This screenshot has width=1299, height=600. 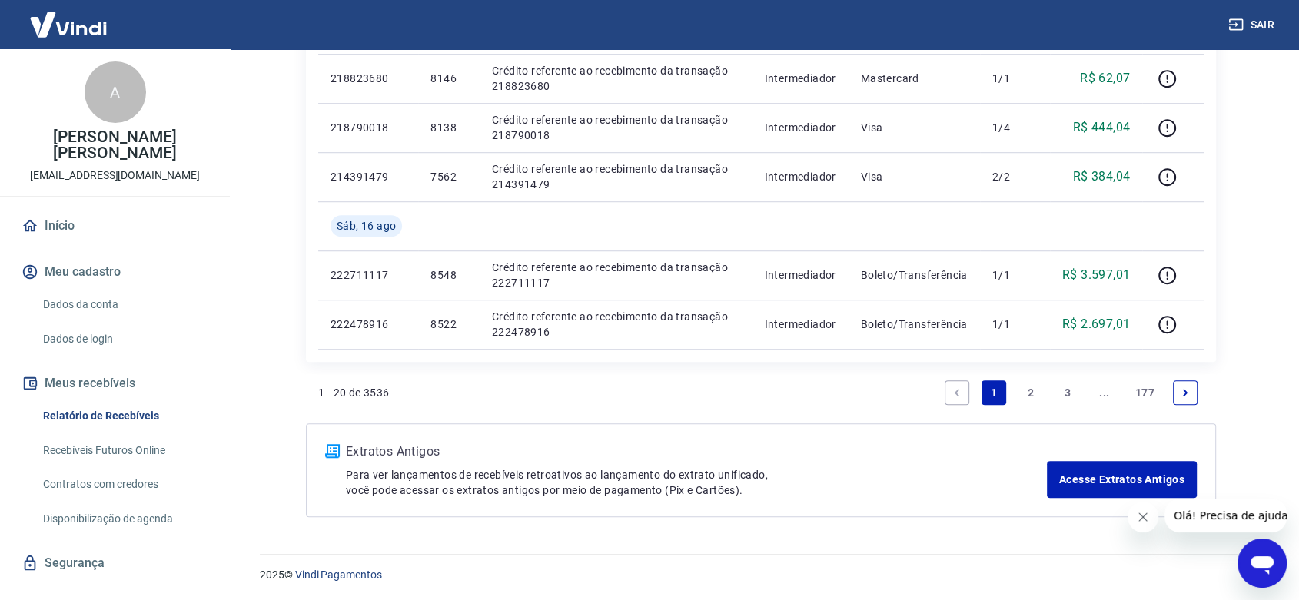 What do you see at coordinates (1071, 393) in the screenshot?
I see `ul: Pagination` at bounding box center [1071, 393].